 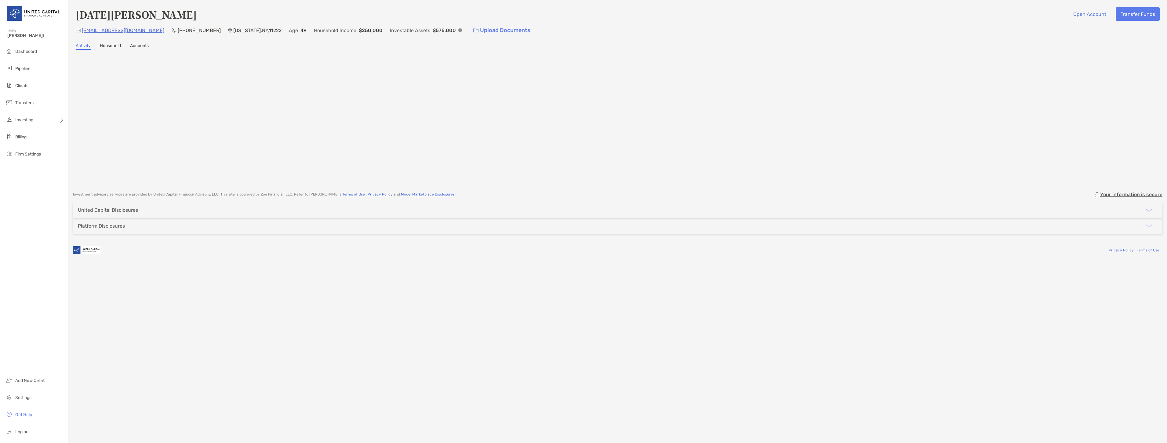 What do you see at coordinates (110, 46) in the screenshot?
I see `a: Household` at bounding box center [110, 46].